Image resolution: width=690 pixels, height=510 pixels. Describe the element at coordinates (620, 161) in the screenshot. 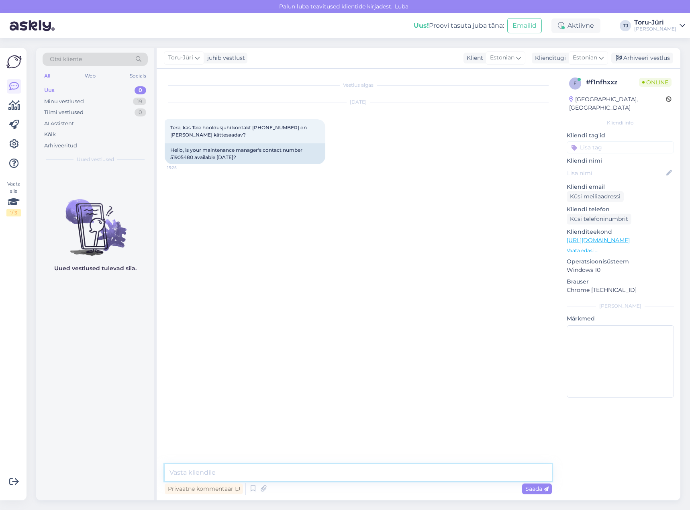

I see `p: Kliendi nimi` at that location.